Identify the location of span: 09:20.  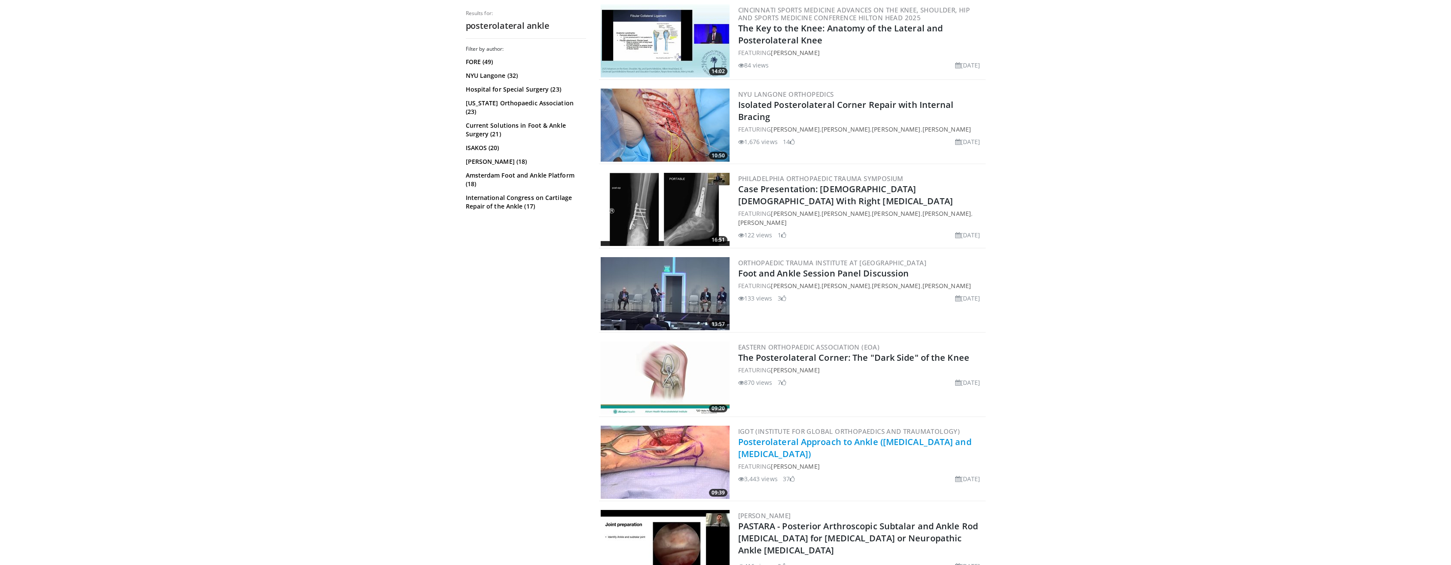
(718, 408).